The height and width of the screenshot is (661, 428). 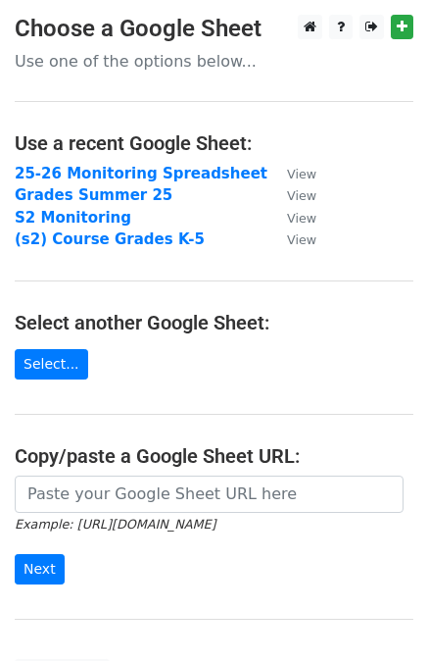 I want to click on input: Next, so click(x=39, y=569).